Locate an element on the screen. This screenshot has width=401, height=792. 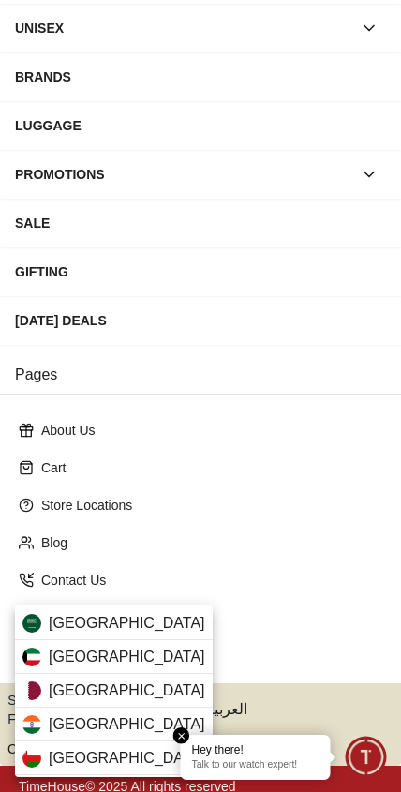
img: Kuwait is located at coordinates (32, 657).